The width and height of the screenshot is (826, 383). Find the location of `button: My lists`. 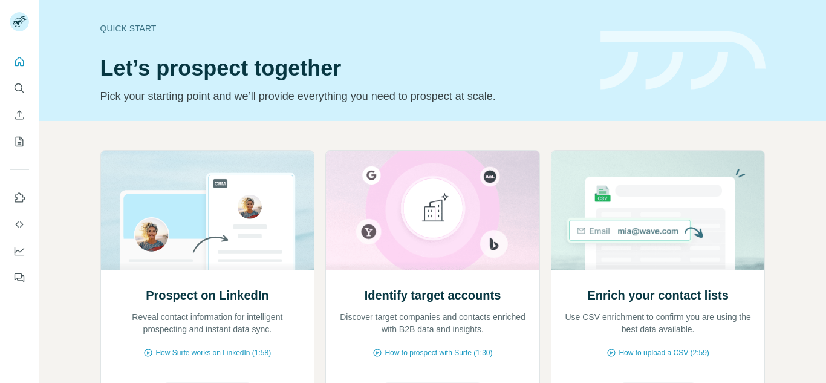

button: My lists is located at coordinates (19, 142).